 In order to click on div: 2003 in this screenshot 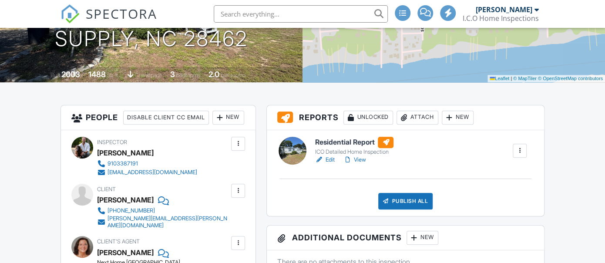, I will do `click(71, 74)`.